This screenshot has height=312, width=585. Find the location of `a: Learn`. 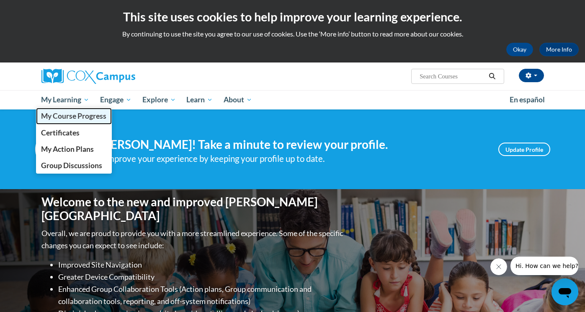

a: Learn is located at coordinates (199, 100).